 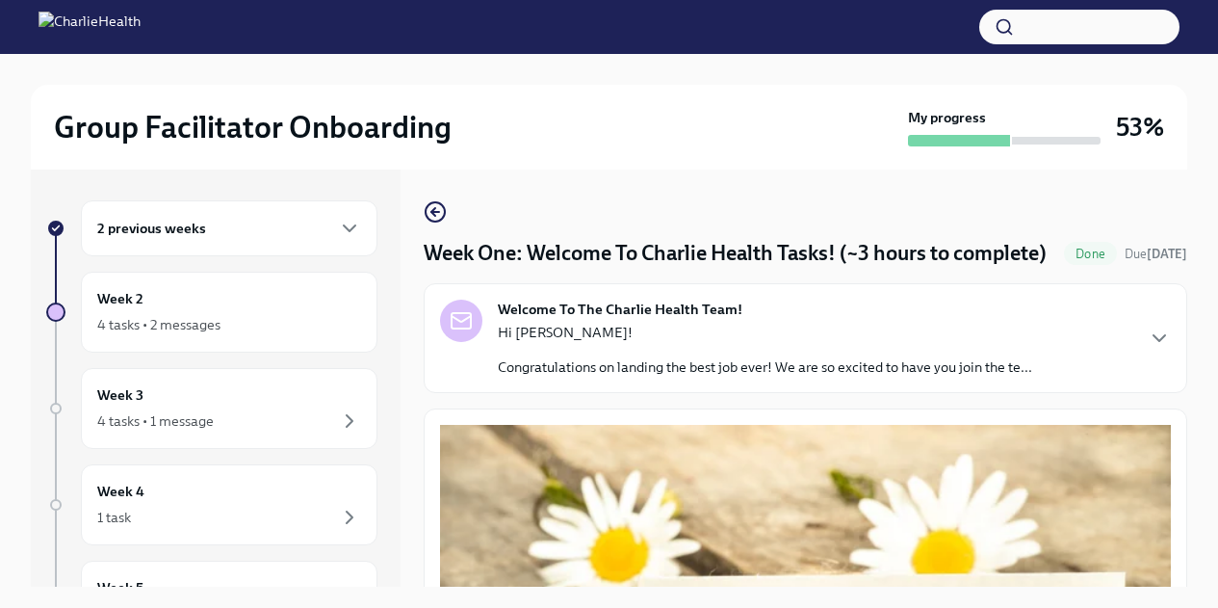 I want to click on h4: Week One: Welcome To Charlie Health Tasks! (~3 hours to complete), so click(x=735, y=253).